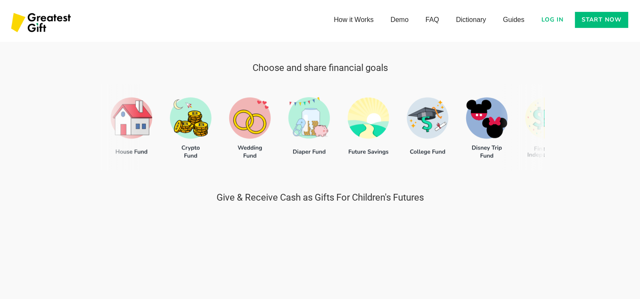 This screenshot has width=640, height=299. Describe the element at coordinates (320, 198) in the screenshot. I see `h3: Give & Receive Cash as Gifts For Children's Futures` at that location.